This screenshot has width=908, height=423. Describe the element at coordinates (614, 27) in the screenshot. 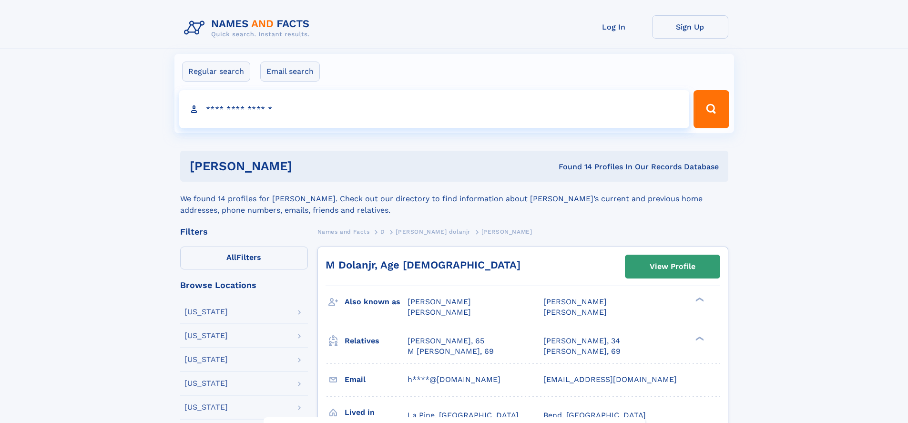

I see `a: Log In` at that location.